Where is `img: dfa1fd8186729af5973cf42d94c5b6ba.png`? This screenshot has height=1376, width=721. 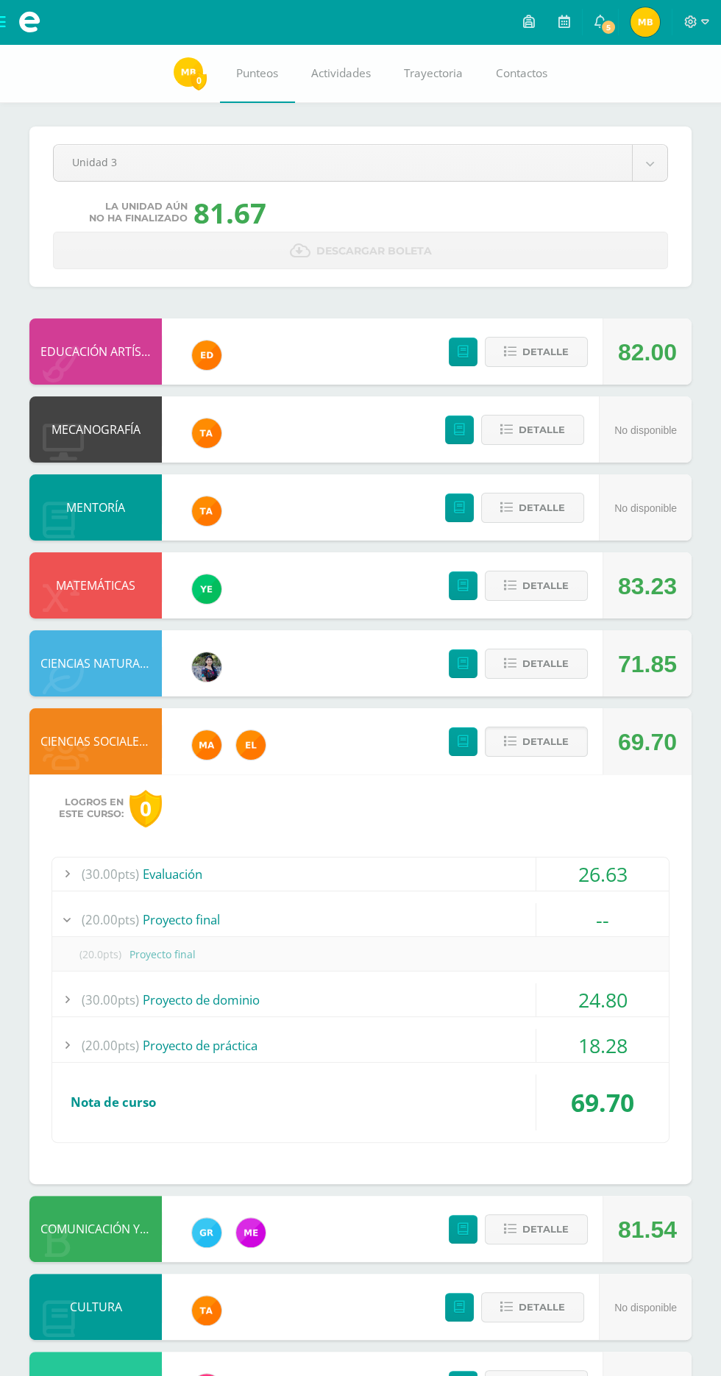 img: dfa1fd8186729af5973cf42d94c5b6ba.png is located at coordinates (207, 589).